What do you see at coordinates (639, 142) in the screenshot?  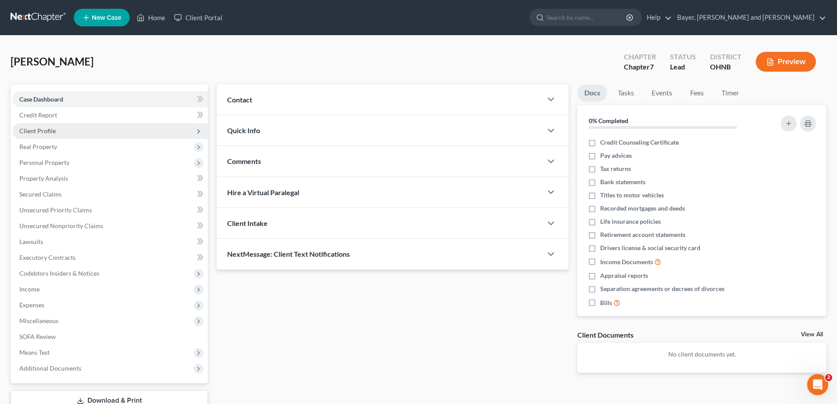 I see `span: Credit Counseling Certificate` at bounding box center [639, 142].